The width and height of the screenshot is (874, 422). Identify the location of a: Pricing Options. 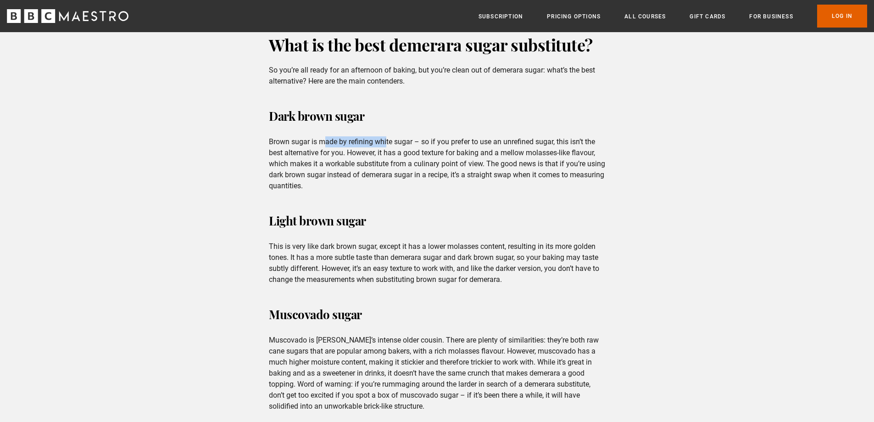
(574, 17).